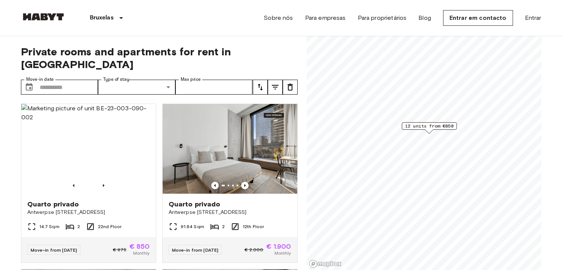 This screenshot has height=270, width=562. What do you see at coordinates (110, 227) in the screenshot?
I see `span: 22nd Floor` at bounding box center [110, 227].